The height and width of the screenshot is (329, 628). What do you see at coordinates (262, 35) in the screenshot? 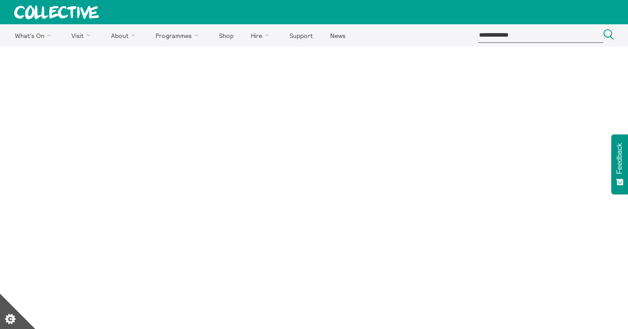
I see `a: Hire` at bounding box center [262, 35].